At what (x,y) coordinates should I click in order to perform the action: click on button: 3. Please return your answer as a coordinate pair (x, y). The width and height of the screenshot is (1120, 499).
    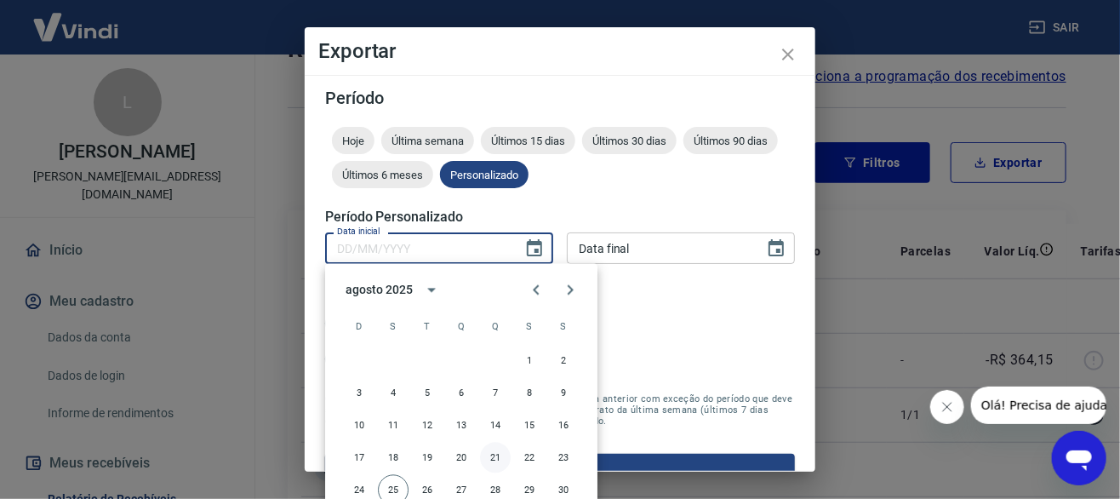
    Looking at the image, I should click on (359, 393).